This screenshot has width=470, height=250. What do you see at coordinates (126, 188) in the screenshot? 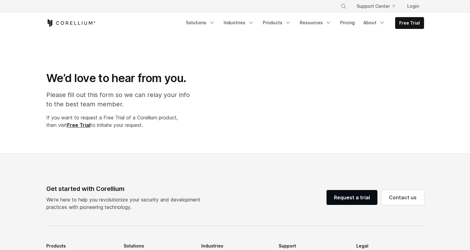
I see `div: Get started with Corellium` at bounding box center [126, 188].